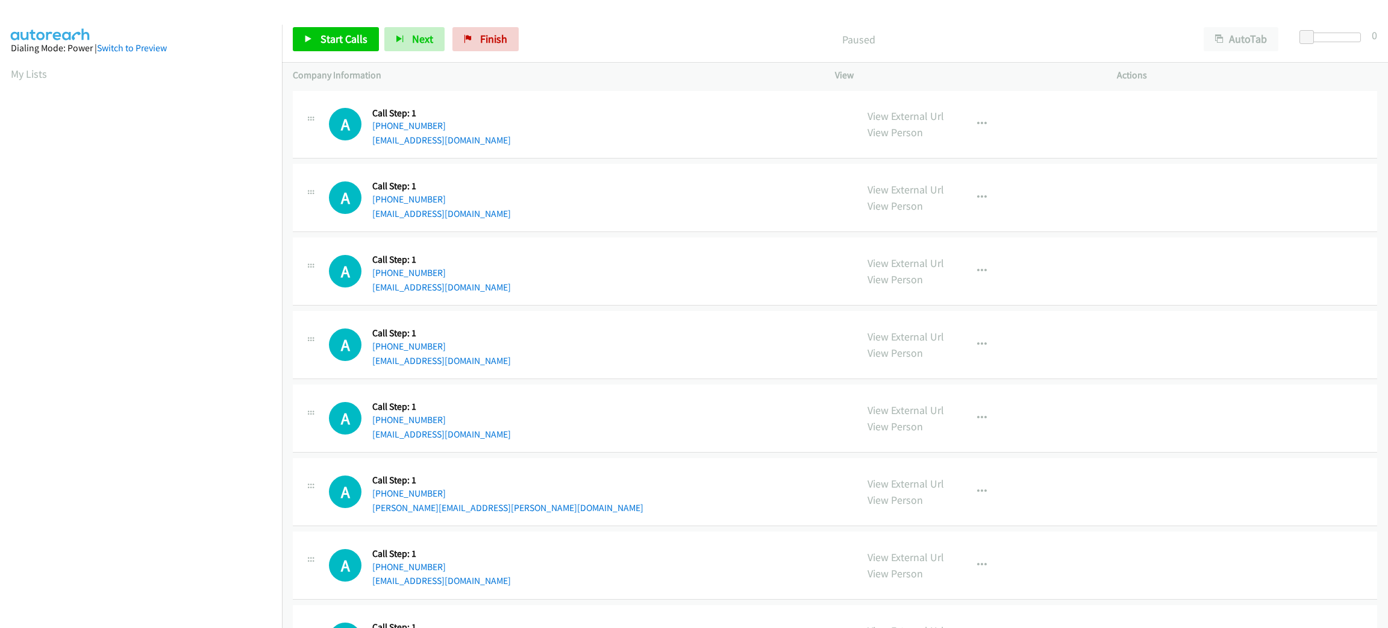 The image size is (1388, 628). What do you see at coordinates (141, 48) in the screenshot?
I see `div: Dialing Mode: Power |` at bounding box center [141, 48].